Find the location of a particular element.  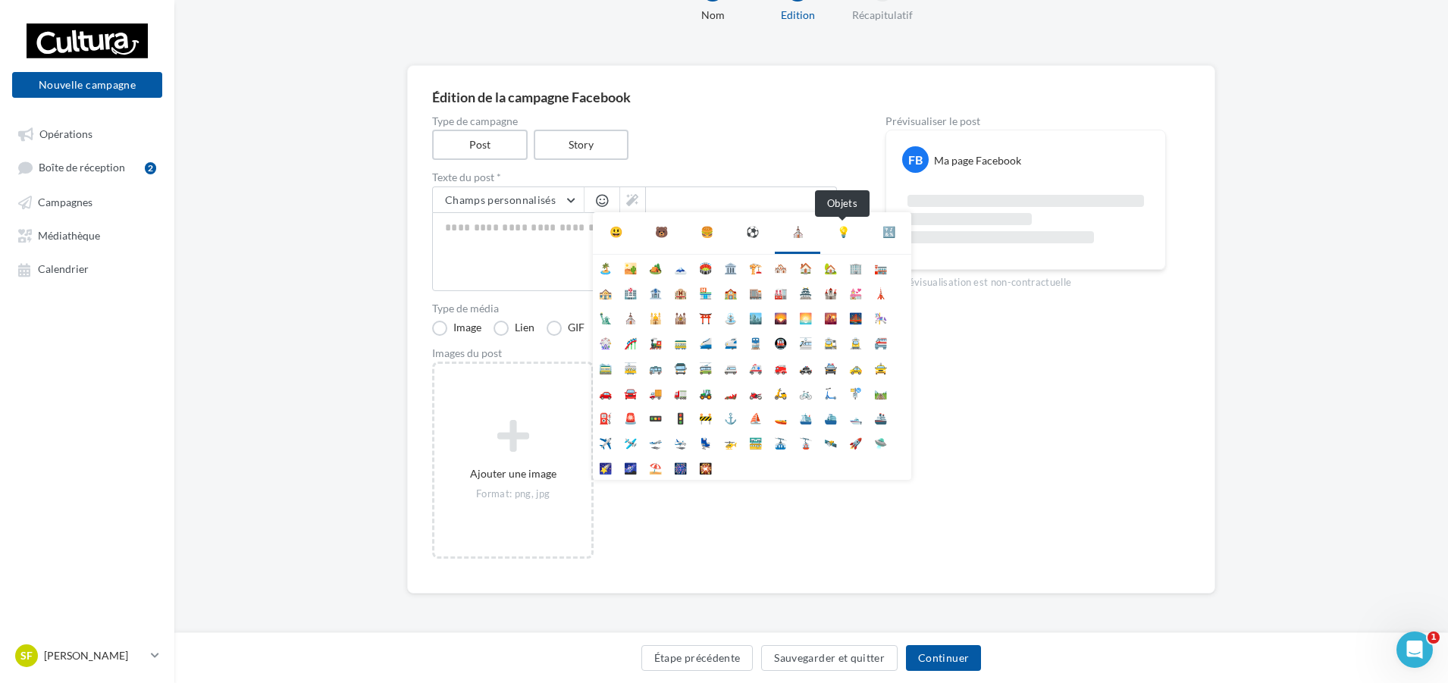

span: Opérations is located at coordinates (66, 133).